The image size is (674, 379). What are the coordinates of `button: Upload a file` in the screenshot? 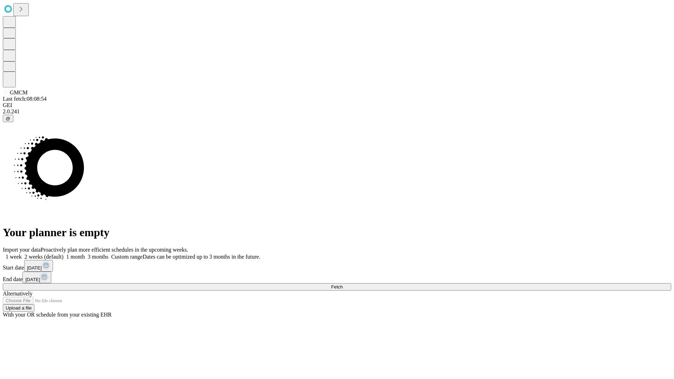 It's located at (19, 308).